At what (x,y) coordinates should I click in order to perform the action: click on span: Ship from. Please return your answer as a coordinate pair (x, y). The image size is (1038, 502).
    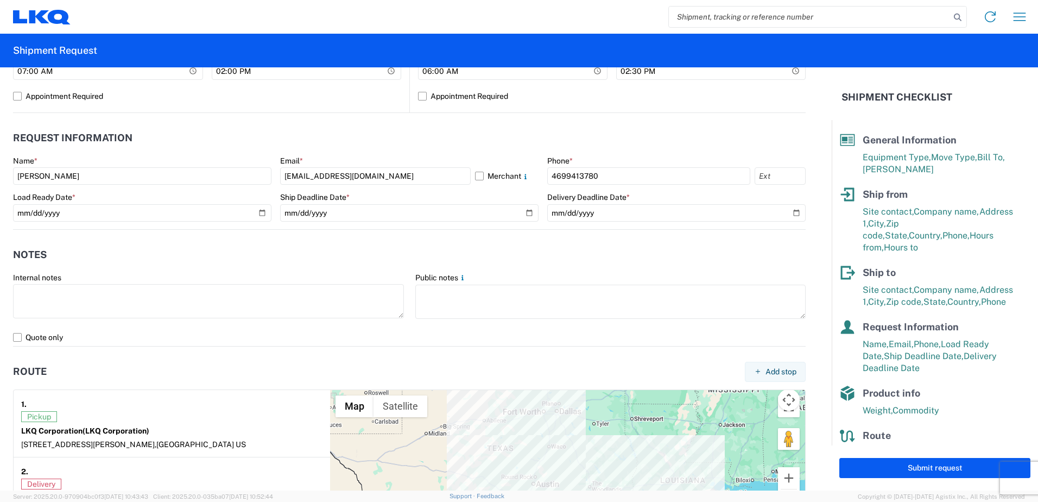
    Looking at the image, I should click on (885, 194).